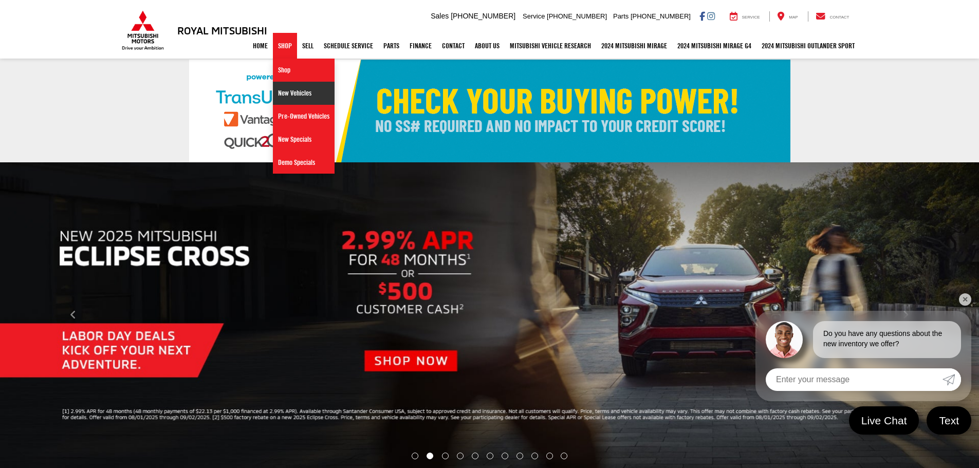 The width and height of the screenshot is (979, 468). What do you see at coordinates (535, 456) in the screenshot?
I see `li: Go to slide number 9.` at bounding box center [535, 456].